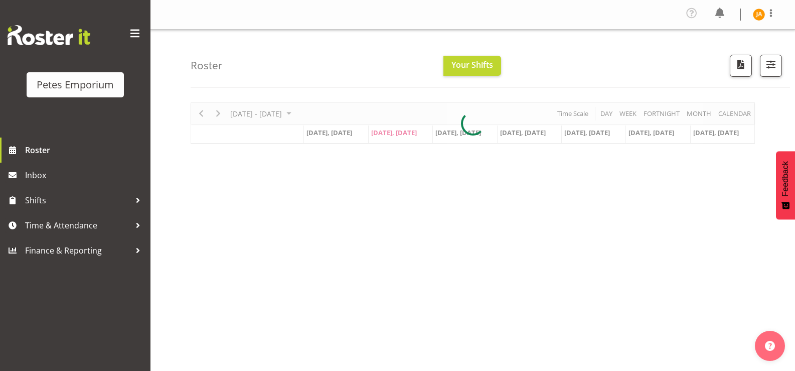 The height and width of the screenshot is (371, 795). Describe the element at coordinates (78, 200) in the screenshot. I see `span: Shifts` at that location.